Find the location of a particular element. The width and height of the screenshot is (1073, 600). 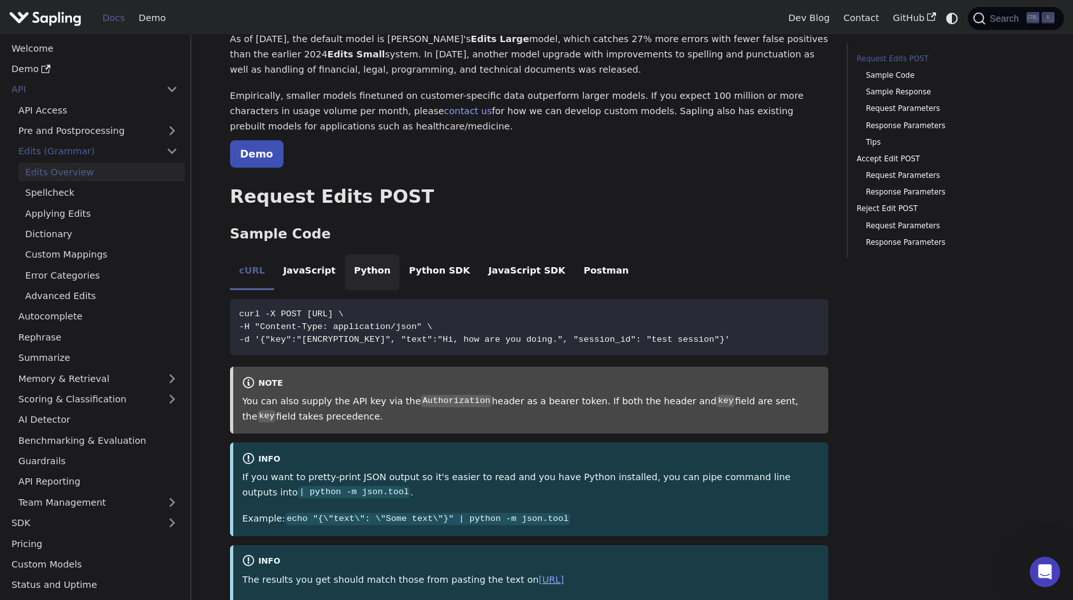

a: Dev Blog is located at coordinates (809, 18).